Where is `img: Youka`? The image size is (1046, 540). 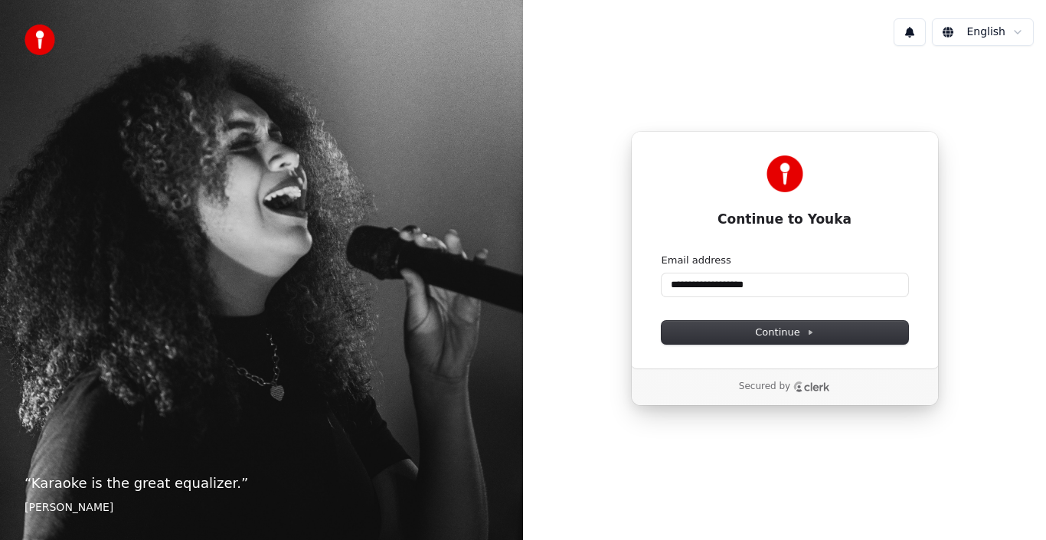
img: Youka is located at coordinates (785, 174).